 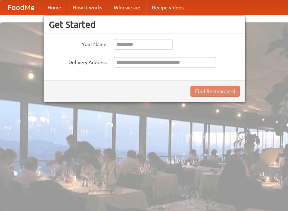 What do you see at coordinates (87, 8) in the screenshot?
I see `a: How it works` at bounding box center [87, 8].